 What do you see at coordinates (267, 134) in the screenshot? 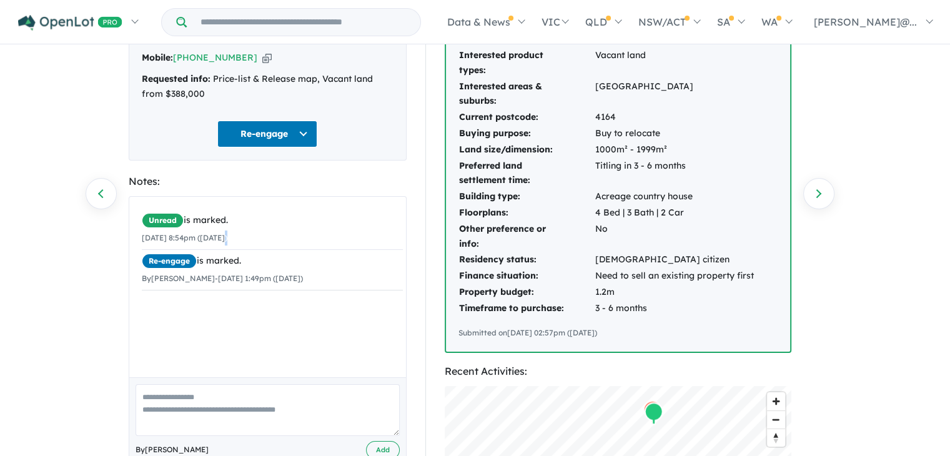
I see `button: Re-engage` at bounding box center [267, 134].